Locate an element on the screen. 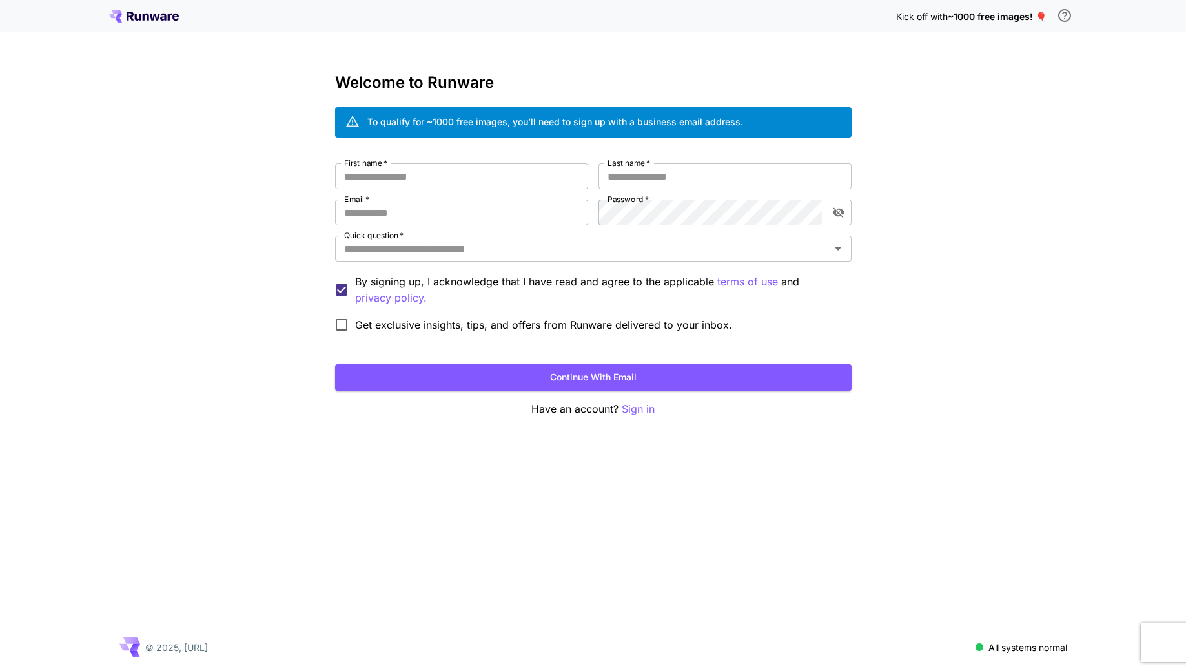 This screenshot has width=1186, height=671. label: First name is located at coordinates (365, 163).